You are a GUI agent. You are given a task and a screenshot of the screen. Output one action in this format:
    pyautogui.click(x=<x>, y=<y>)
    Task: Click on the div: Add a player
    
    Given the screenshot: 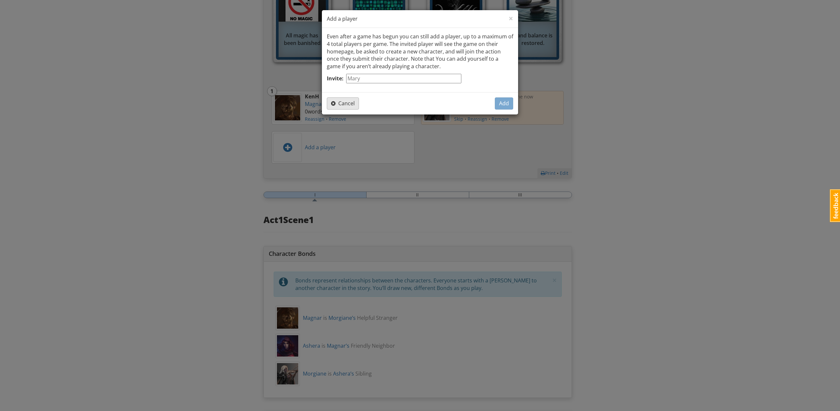 What is the action you would take?
    pyautogui.click(x=420, y=19)
    